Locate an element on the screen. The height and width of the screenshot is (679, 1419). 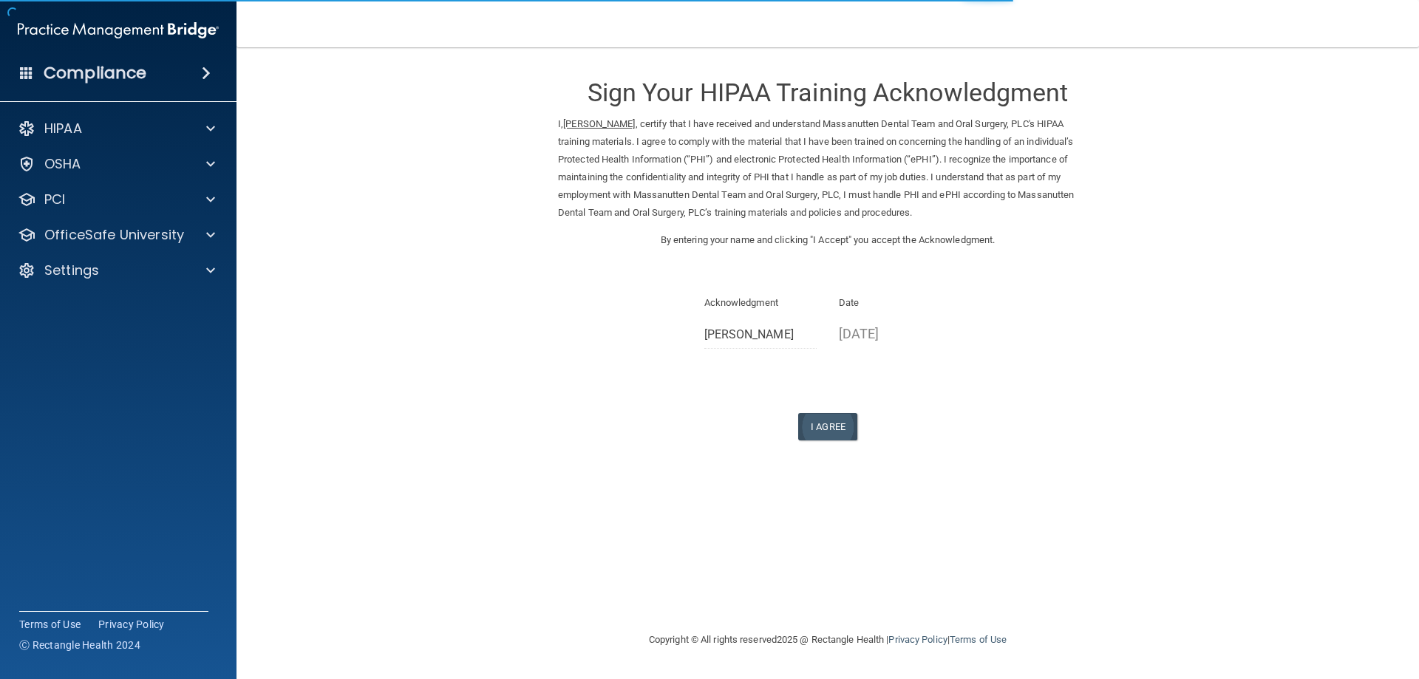
a: OfficeSafe University is located at coordinates (116, 235).